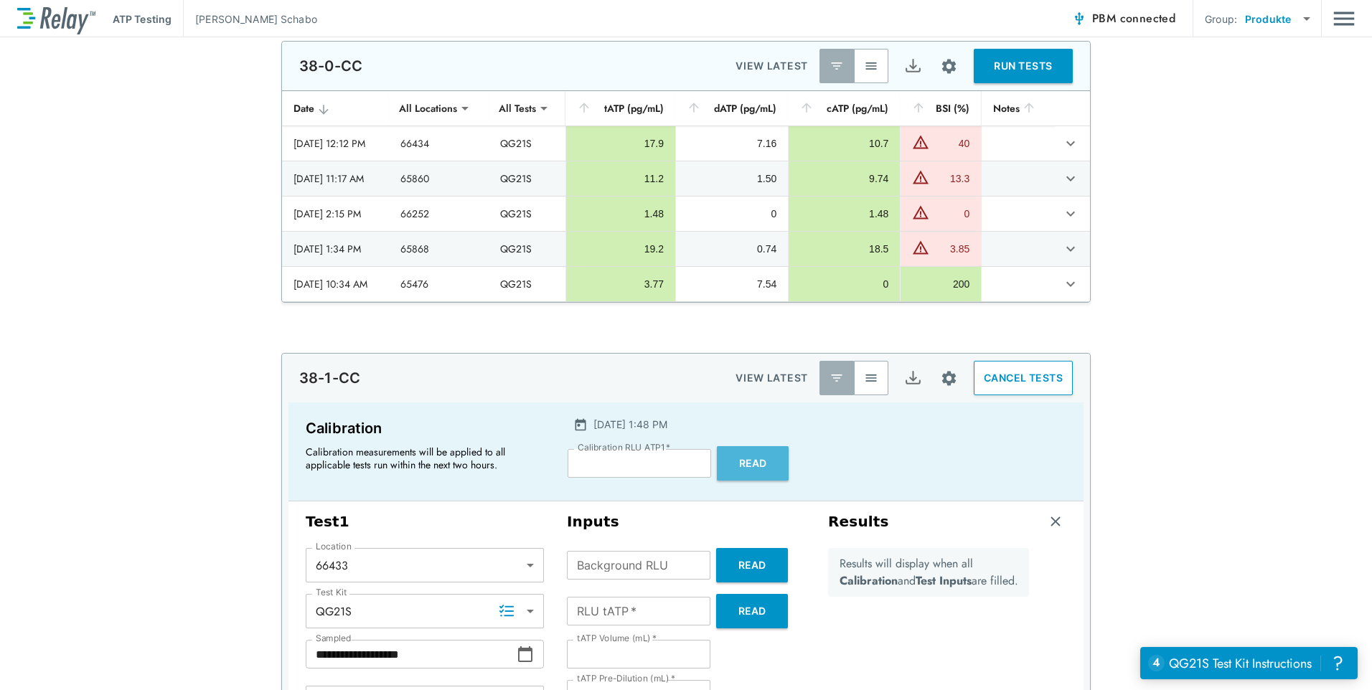 This screenshot has width=1372, height=690. I want to click on td: 65860, so click(438, 179).